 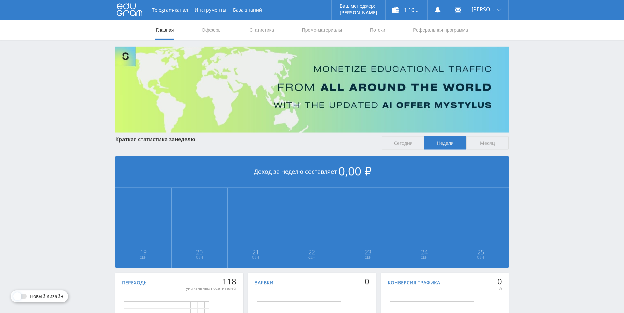 What do you see at coordinates (445, 143) in the screenshot?
I see `span: Неделя` at bounding box center [445, 143].